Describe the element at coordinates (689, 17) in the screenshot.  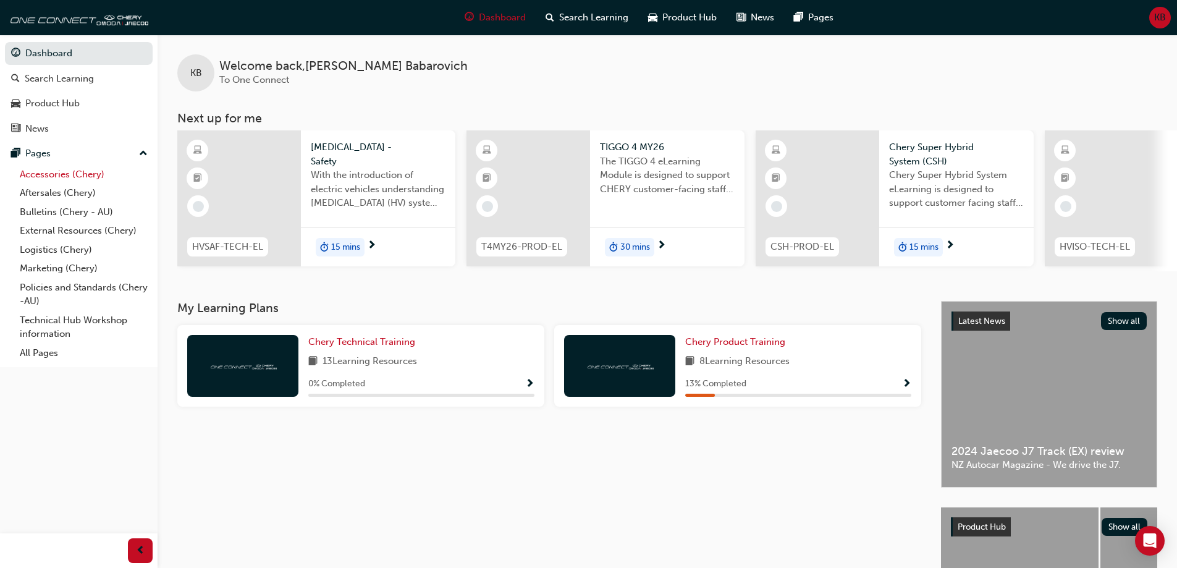
I see `span: Product Hub` at that location.